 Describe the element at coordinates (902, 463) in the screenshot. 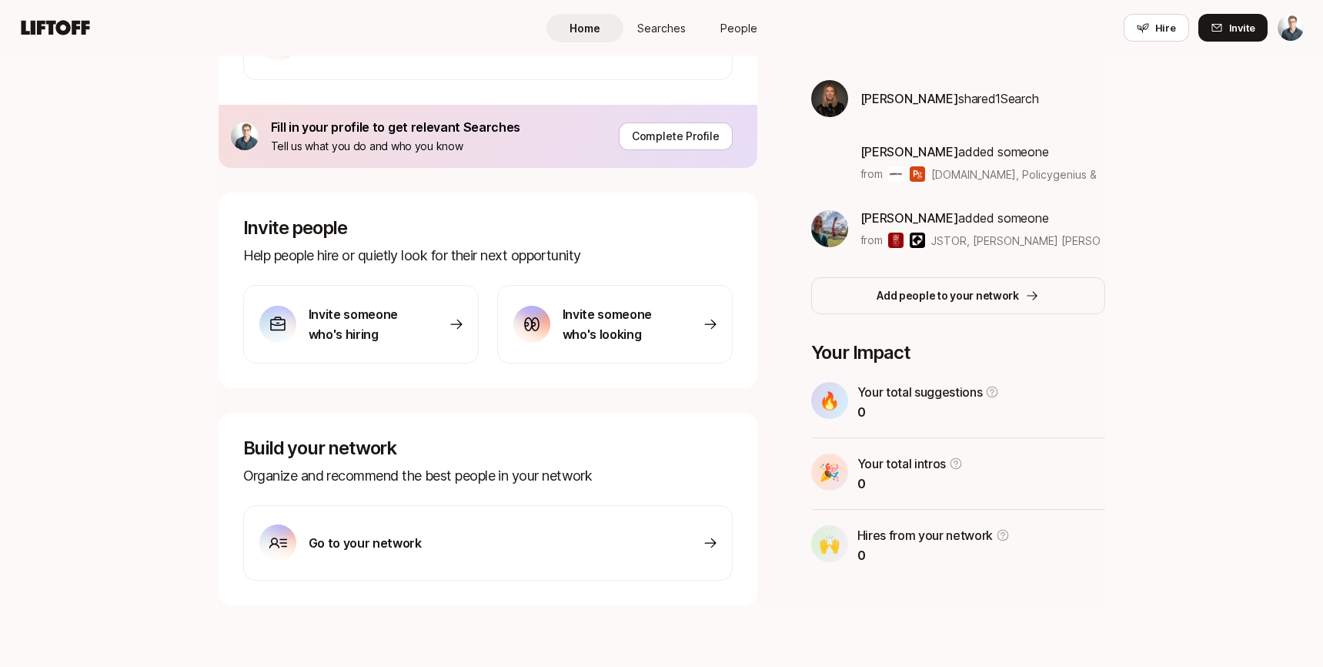

I see `p: Your total intros` at that location.